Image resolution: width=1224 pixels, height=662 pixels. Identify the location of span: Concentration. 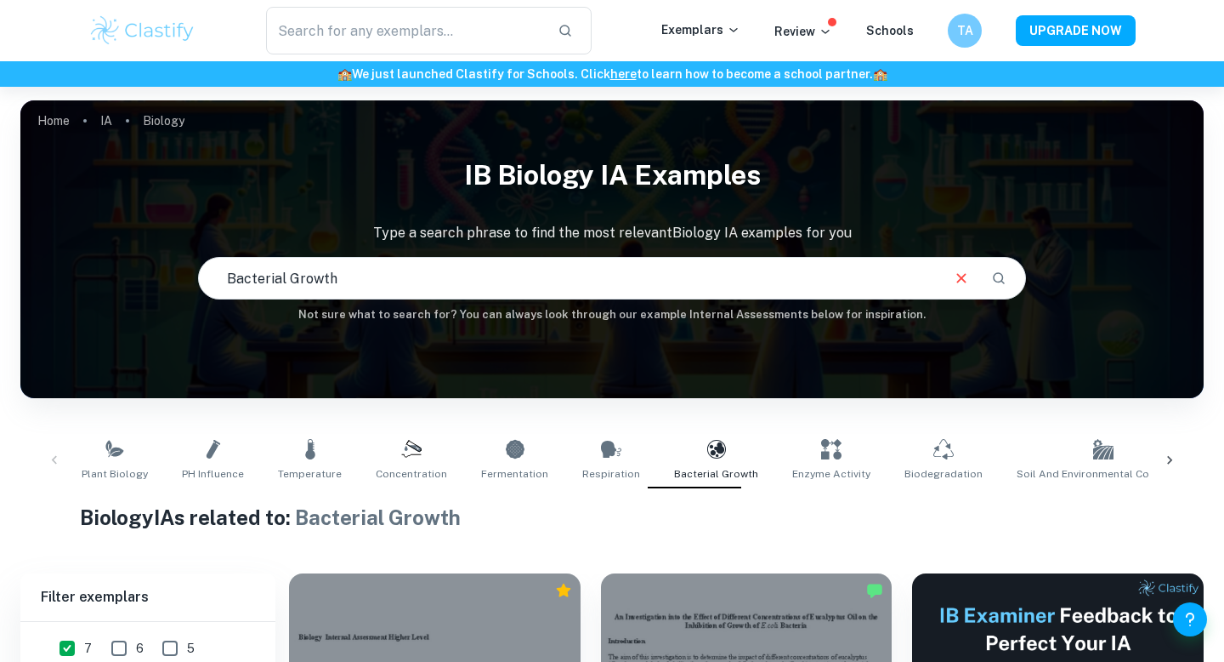
(412, 474).